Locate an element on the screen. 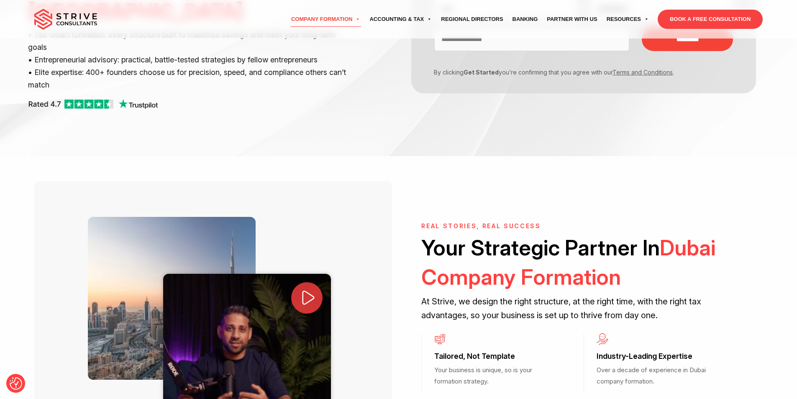  img: Revisit consent button is located at coordinates (16, 383).